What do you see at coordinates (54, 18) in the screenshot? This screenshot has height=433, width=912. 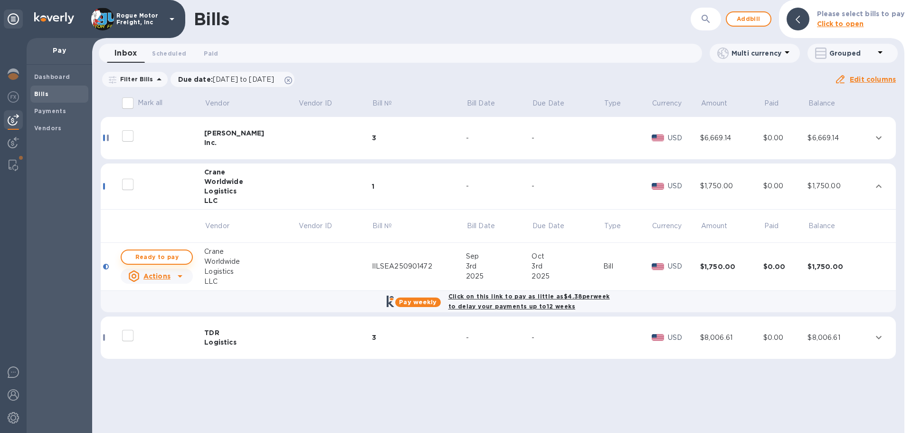 I see `img: Logo` at bounding box center [54, 18].